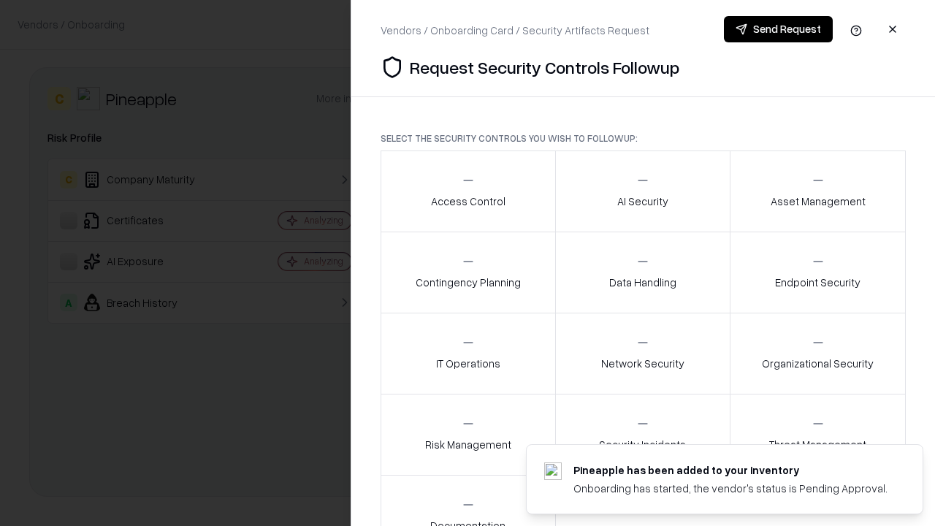 The height and width of the screenshot is (526, 935). What do you see at coordinates (643, 353) in the screenshot?
I see `button: Network Security` at bounding box center [643, 353].